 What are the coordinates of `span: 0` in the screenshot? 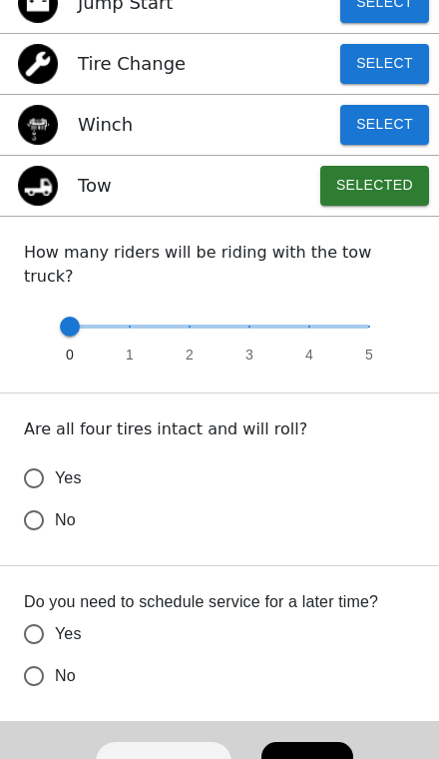 It's located at (70, 354).